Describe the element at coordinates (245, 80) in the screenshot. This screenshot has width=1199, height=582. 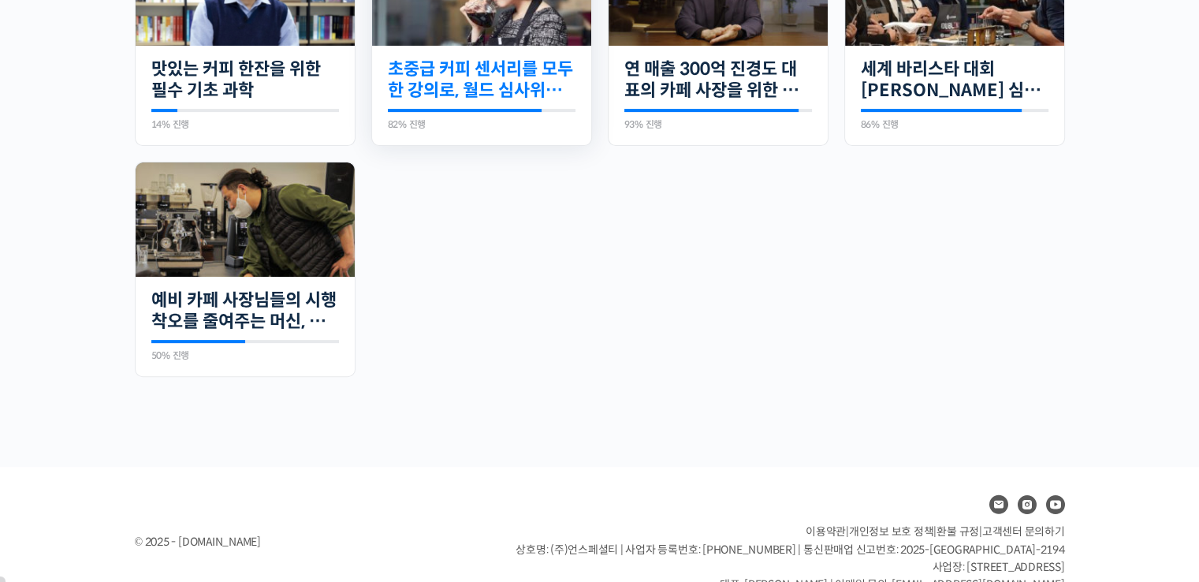
I see `a: 맛있는 커피 한잔을 위한 필수 기초 과학` at that location.